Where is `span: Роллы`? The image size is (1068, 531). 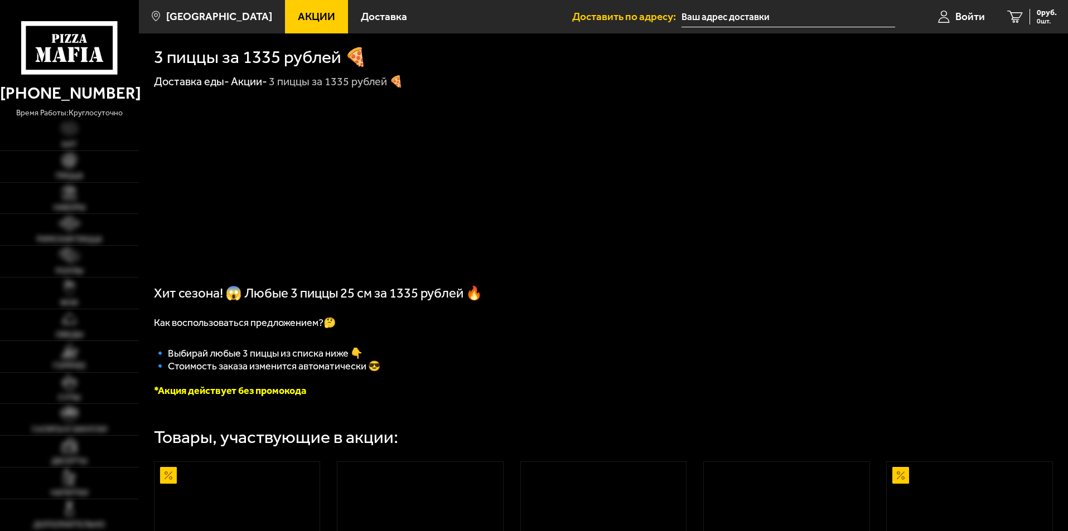 span: Роллы is located at coordinates (69, 272).